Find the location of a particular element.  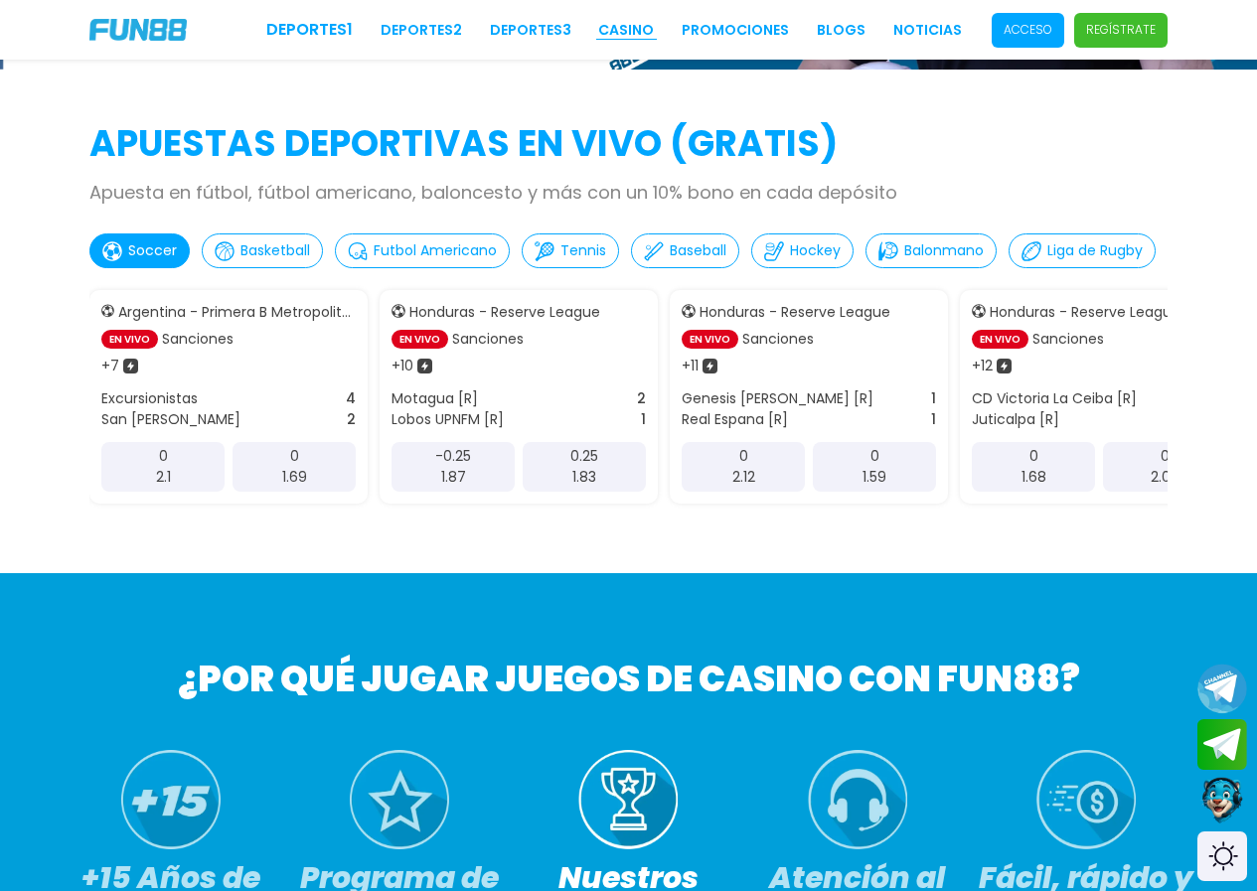

img: Company Logo is located at coordinates (138, 30).